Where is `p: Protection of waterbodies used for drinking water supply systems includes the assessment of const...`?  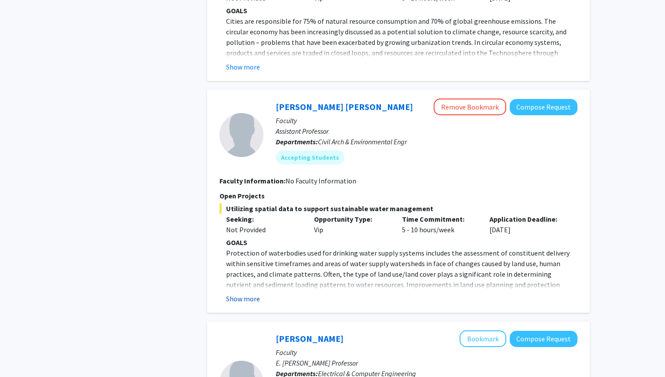 p: Protection of waterbodies used for drinking water supply systems includes the assessment of const... is located at coordinates (402, 279).